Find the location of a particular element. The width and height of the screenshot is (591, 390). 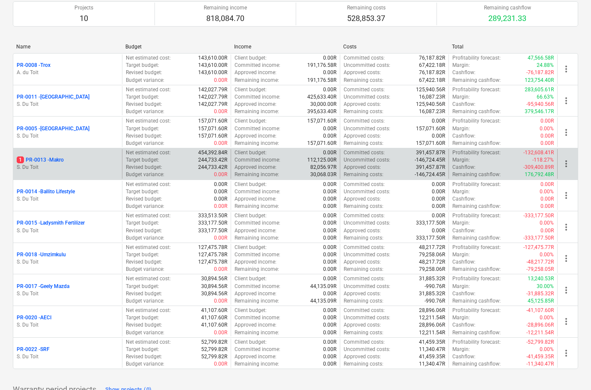

div: Income is located at coordinates (285, 47).